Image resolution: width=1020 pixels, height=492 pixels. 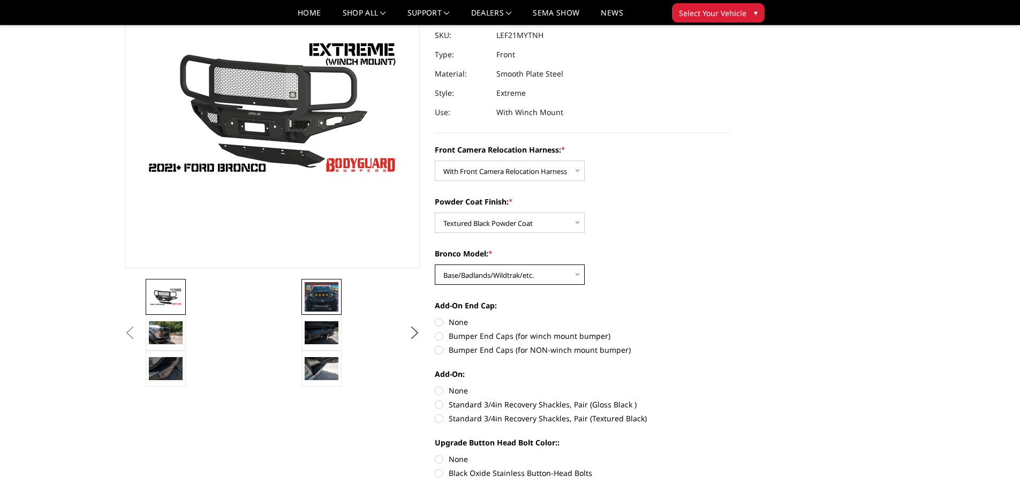 I want to click on dt: Style:, so click(x=462, y=93).